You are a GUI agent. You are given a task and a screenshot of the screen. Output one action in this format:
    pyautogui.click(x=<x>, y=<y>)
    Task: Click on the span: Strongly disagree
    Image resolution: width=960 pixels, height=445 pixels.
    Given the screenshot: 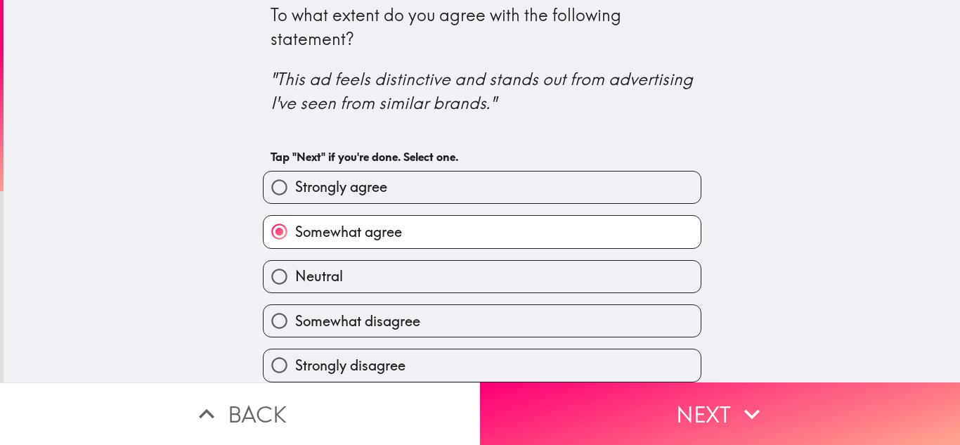 What is the action you would take?
    pyautogui.click(x=350, y=366)
    